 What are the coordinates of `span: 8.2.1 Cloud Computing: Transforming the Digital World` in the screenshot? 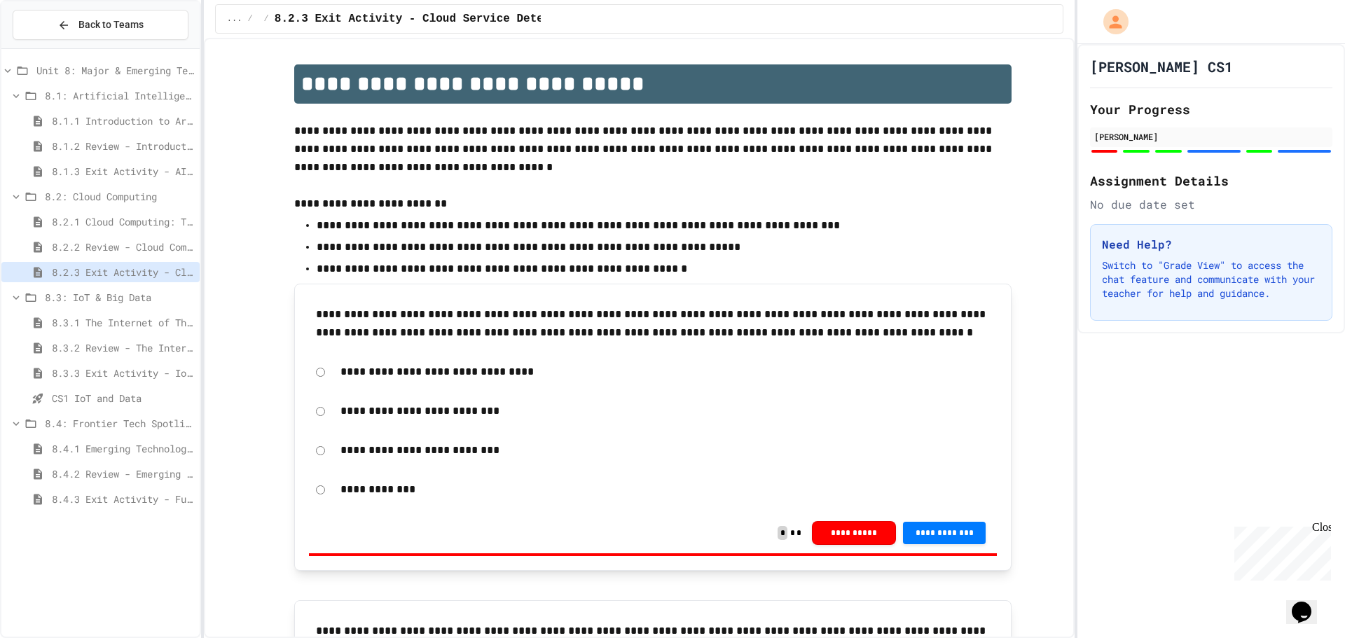 It's located at (123, 221).